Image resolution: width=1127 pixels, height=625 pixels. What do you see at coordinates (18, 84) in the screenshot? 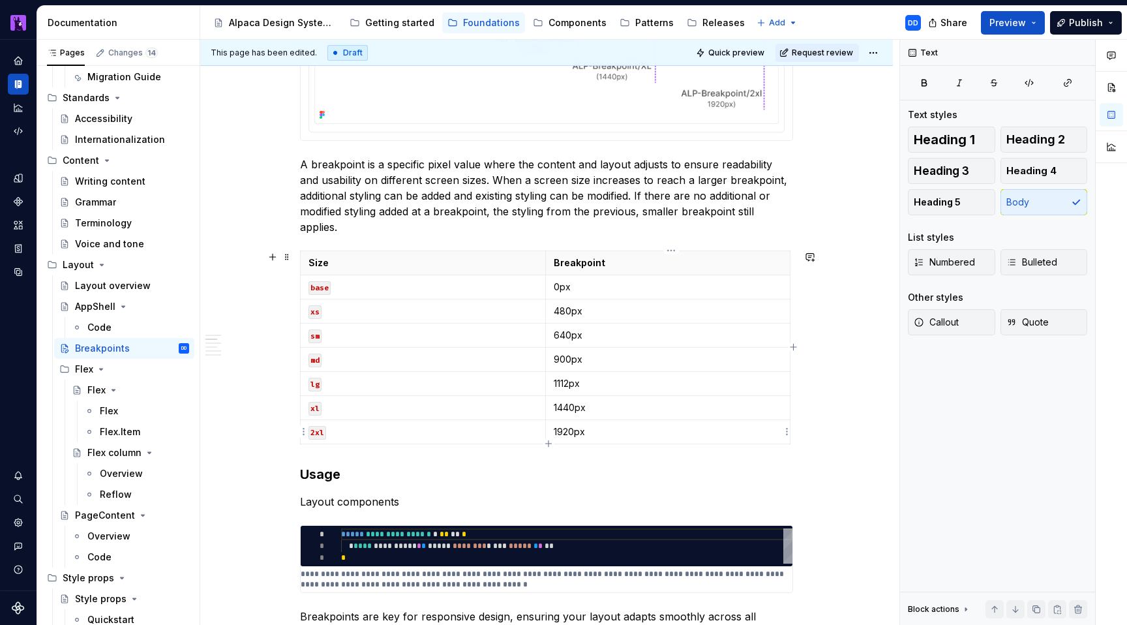
I see `div: Documentation` at bounding box center [18, 84].